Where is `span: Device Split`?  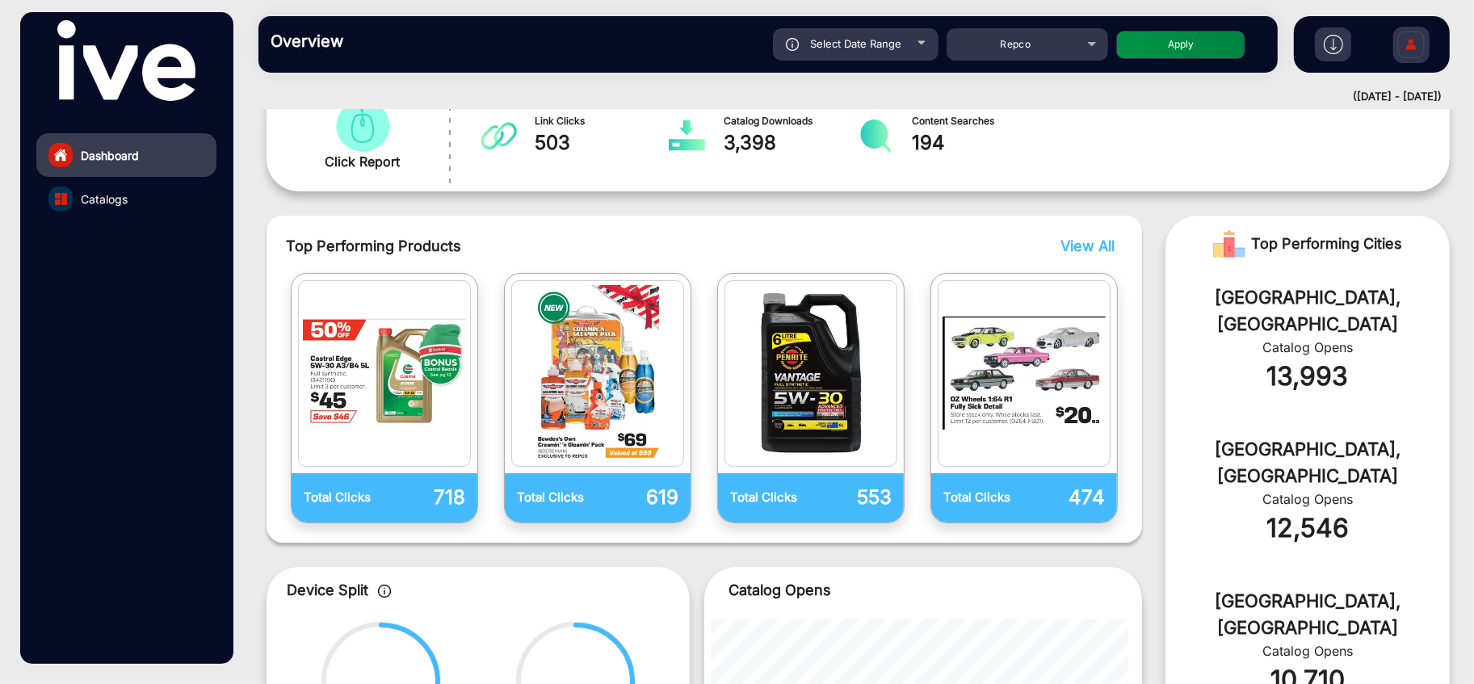
span: Device Split is located at coordinates (327, 590).